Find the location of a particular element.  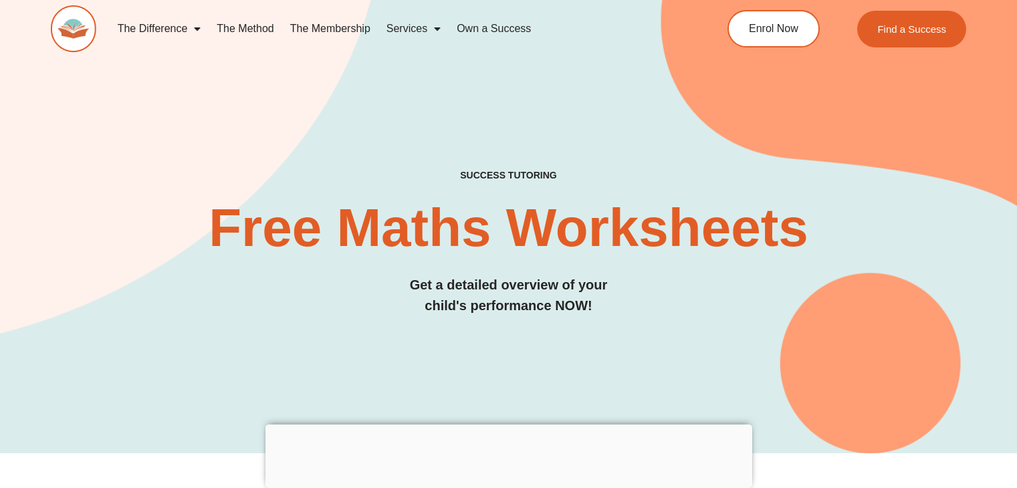

h2: Free Maths Worksheets​ is located at coordinates (508, 228).